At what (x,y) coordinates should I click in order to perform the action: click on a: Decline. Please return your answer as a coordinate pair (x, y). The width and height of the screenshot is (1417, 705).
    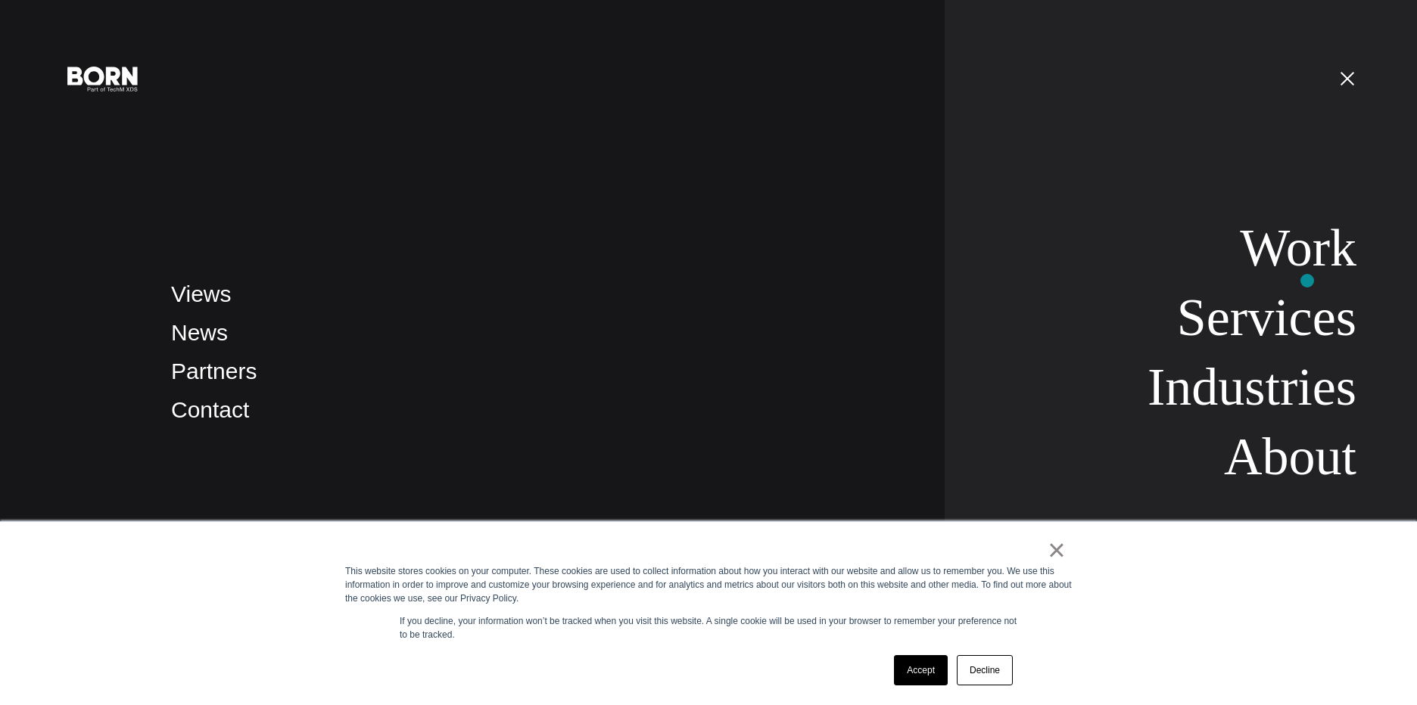
    Looking at the image, I should click on (984, 670).